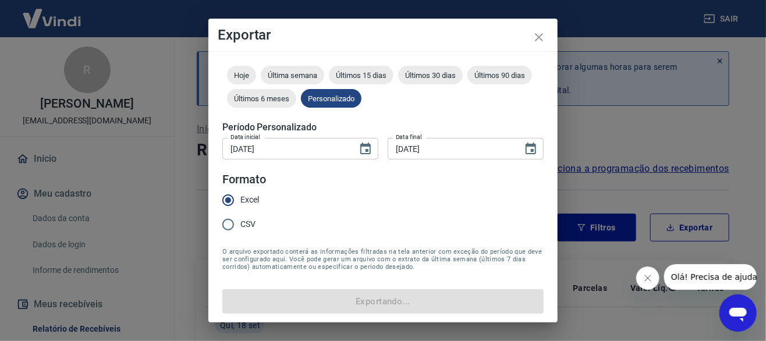  I want to click on legend: Formato, so click(244, 179).